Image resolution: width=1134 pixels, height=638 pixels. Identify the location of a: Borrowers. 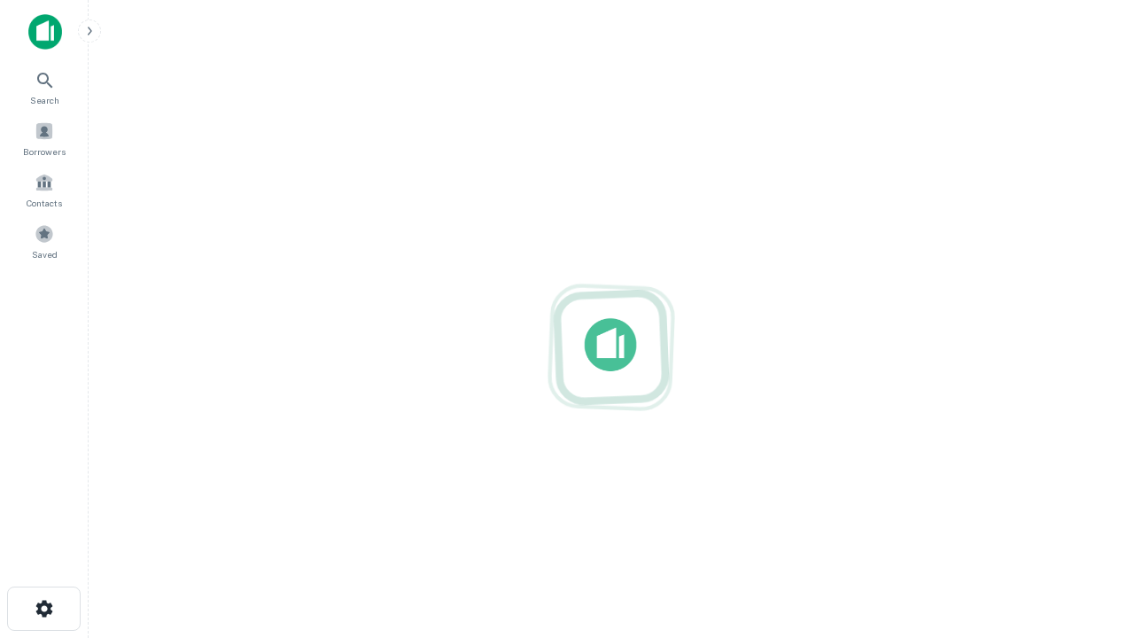
(44, 138).